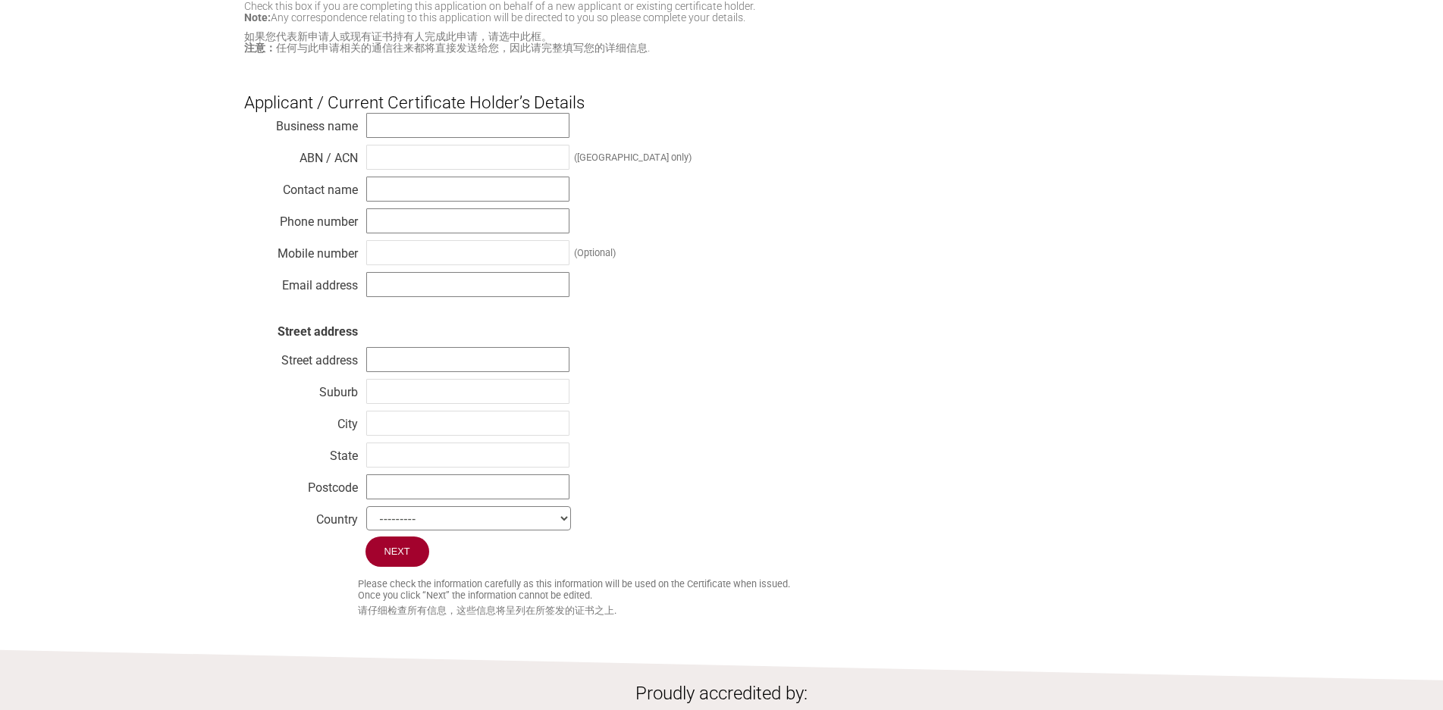 The height and width of the screenshot is (710, 1443). What do you see at coordinates (779, 590) in the screenshot?
I see `small: Please check the information carefully as this information will be used on the Certificate when i...` at bounding box center [779, 590].